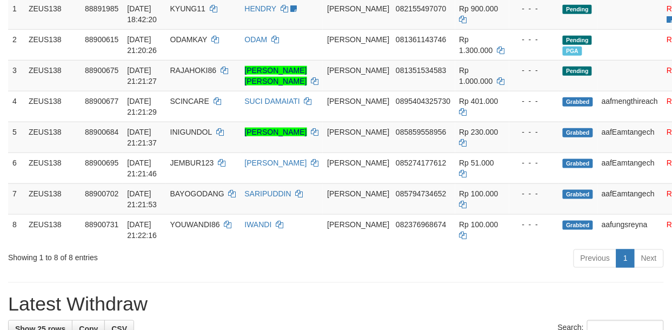 The image size is (672, 330). What do you see at coordinates (421, 194) in the screenshot?
I see `span: Copy 085794734652 to clipboard` at bounding box center [421, 194].